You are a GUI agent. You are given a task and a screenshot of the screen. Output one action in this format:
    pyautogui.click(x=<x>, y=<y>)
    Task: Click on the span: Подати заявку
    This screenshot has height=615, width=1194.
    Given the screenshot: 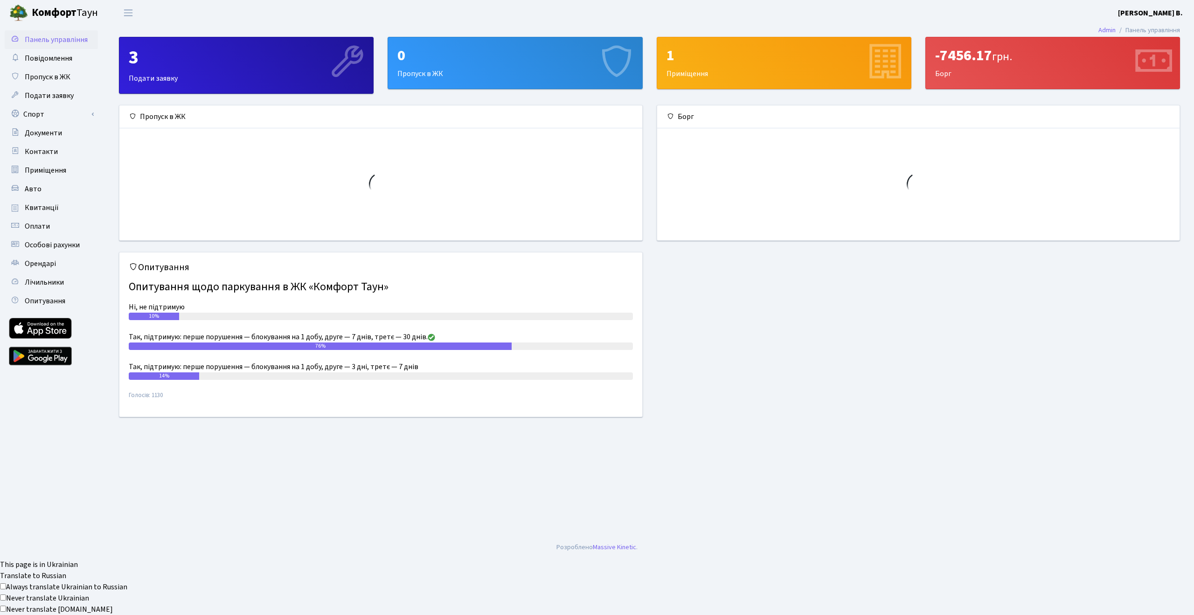 What is the action you would take?
    pyautogui.click(x=49, y=96)
    